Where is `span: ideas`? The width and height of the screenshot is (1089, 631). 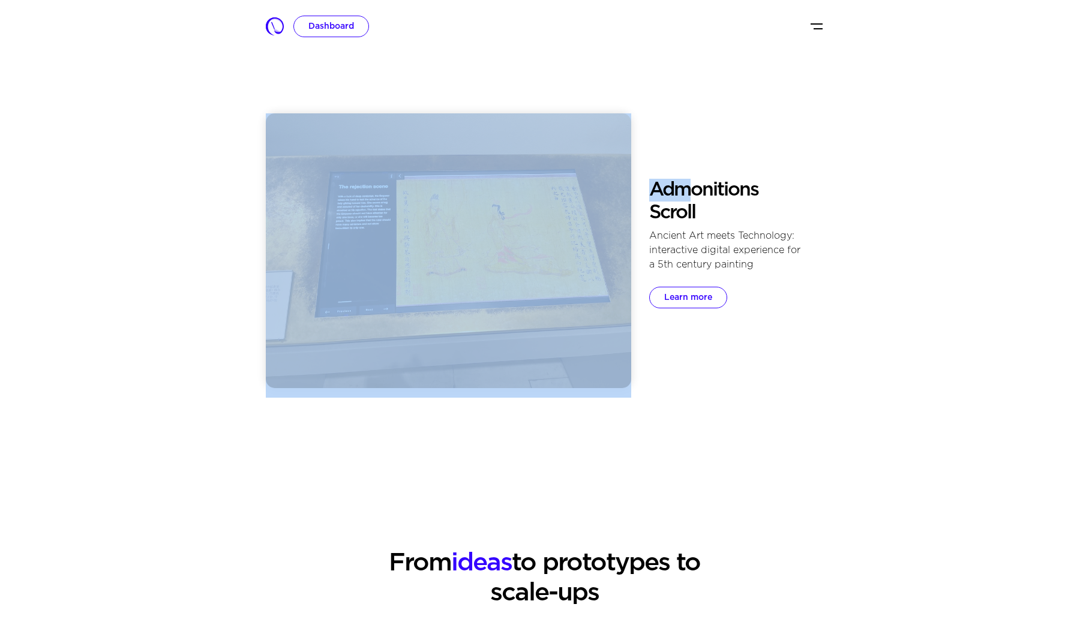
span: ideas is located at coordinates (481, 564).